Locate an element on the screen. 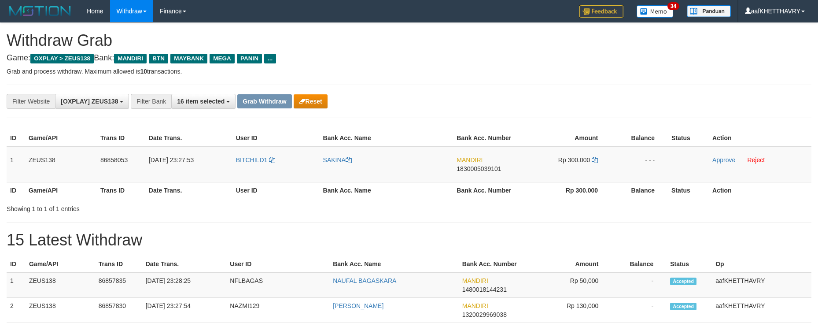 The height and width of the screenshot is (323, 818). p: Grab and process withdraw. Maximum allowed is transactions. is located at coordinates (409, 71).